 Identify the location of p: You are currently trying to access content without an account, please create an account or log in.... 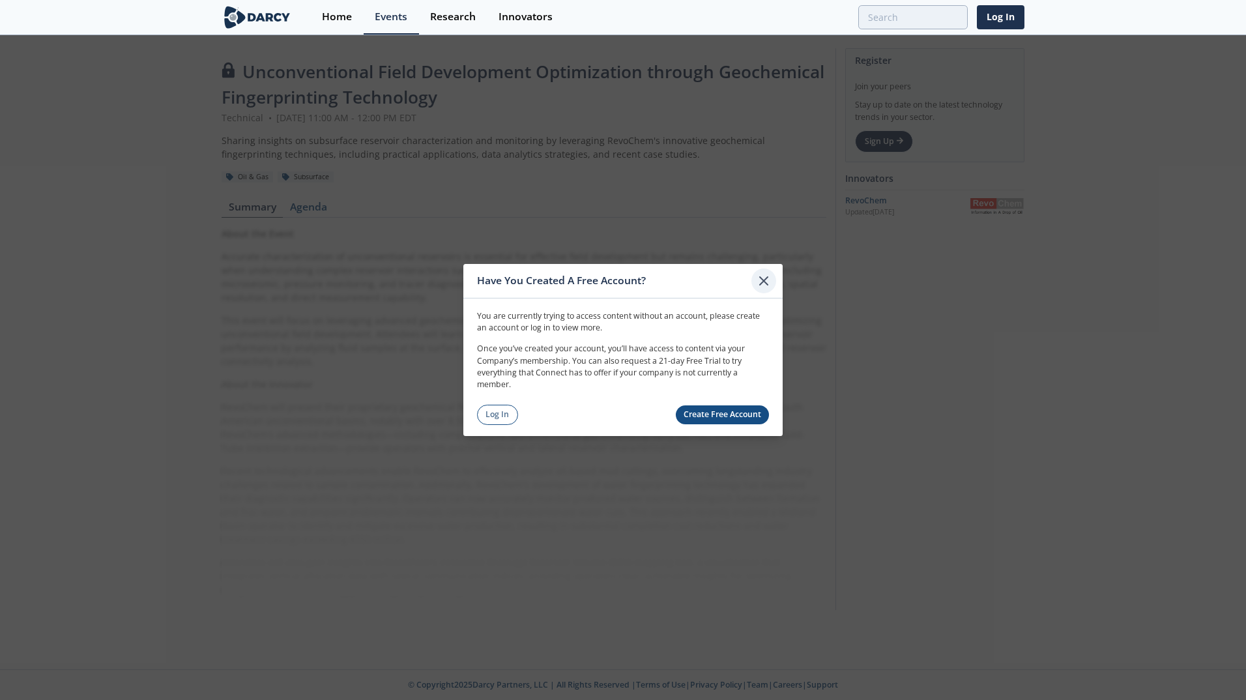
(623, 321).